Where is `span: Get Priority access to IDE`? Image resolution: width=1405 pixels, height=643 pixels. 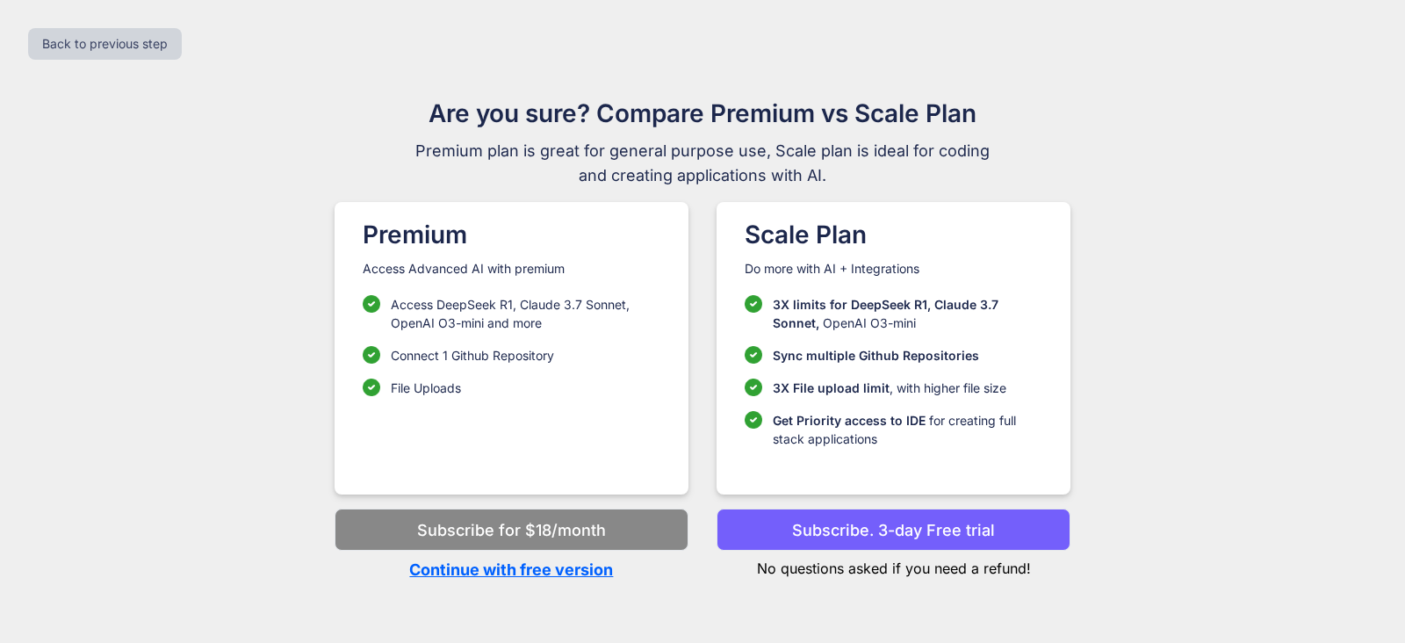 span: Get Priority access to IDE is located at coordinates (849, 420).